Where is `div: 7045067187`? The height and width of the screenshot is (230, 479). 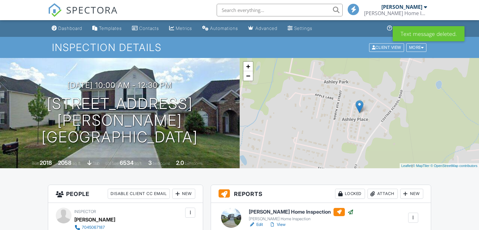 div: 7045067187 is located at coordinates (93, 227).